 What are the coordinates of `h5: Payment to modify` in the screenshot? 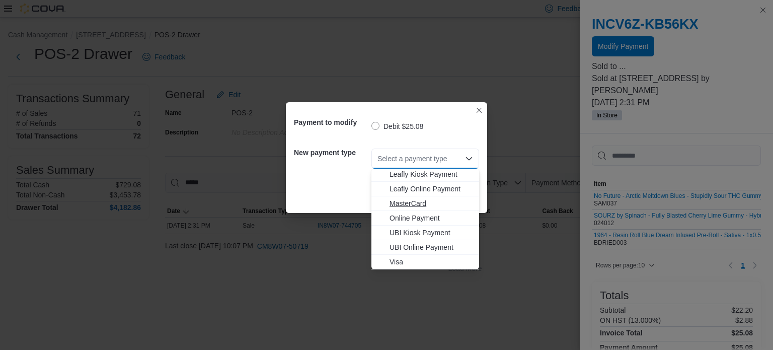 It's located at (332, 122).